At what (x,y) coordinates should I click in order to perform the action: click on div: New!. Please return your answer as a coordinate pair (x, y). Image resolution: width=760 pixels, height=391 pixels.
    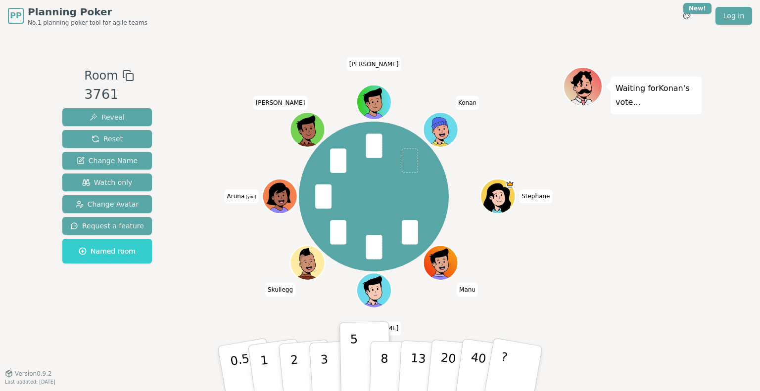
    Looking at the image, I should click on (697, 8).